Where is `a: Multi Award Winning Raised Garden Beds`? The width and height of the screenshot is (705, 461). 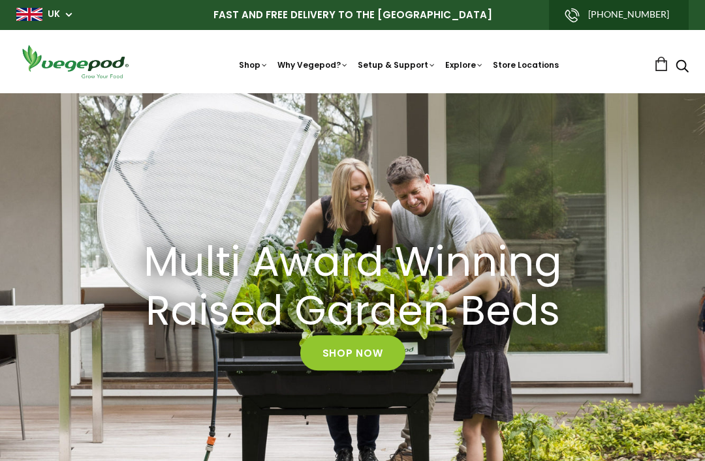
a: Multi Award Winning Raised Garden Beds is located at coordinates (352, 287).